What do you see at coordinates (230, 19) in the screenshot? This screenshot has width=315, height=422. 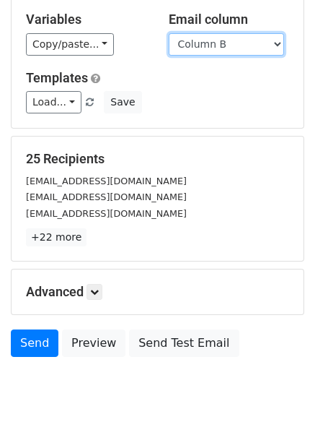 I see `h5: Email column` at bounding box center [230, 19].